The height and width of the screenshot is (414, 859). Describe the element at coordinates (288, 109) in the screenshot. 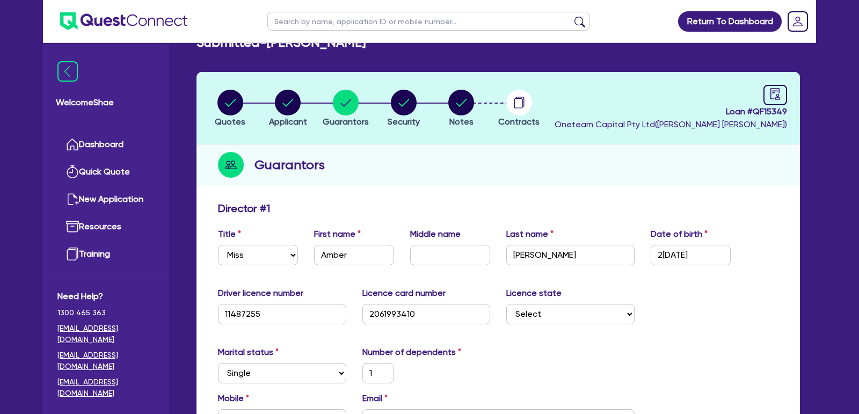

I see `button: Applicant` at that location.